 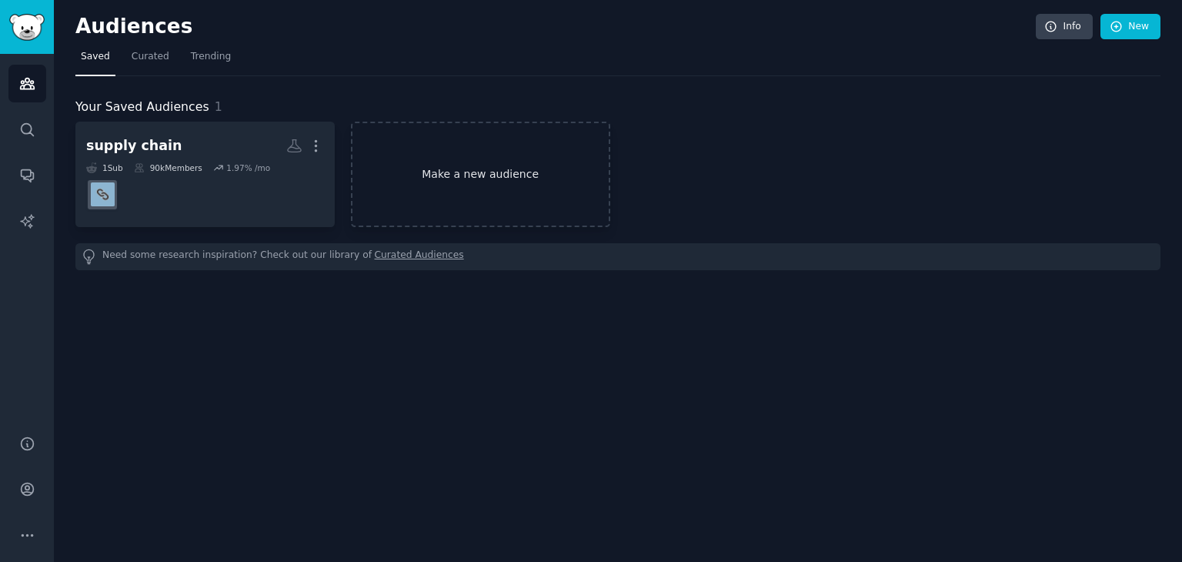 What do you see at coordinates (420, 256) in the screenshot?
I see `a: Curated Audiences` at bounding box center [420, 256].